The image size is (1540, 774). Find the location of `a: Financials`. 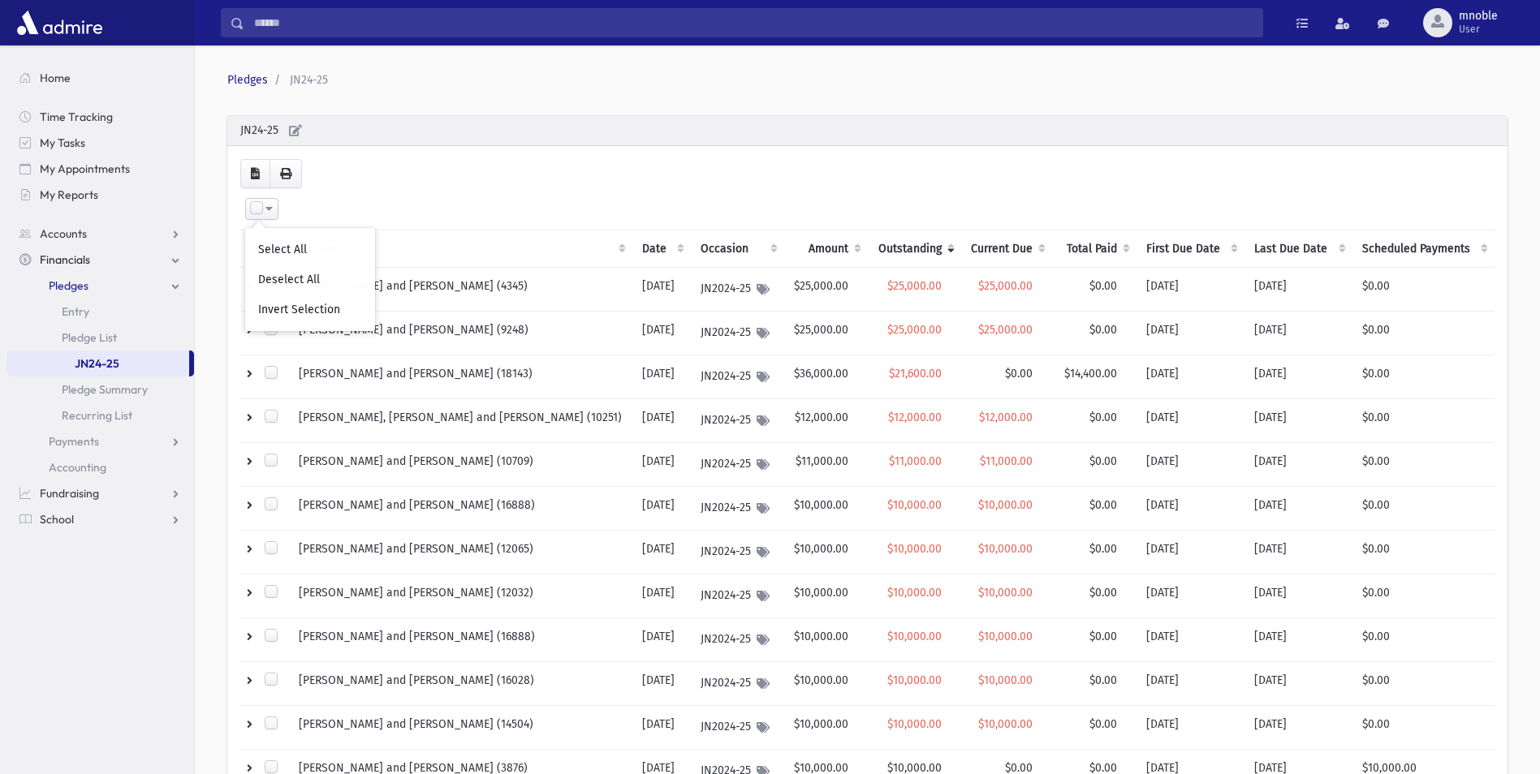

a: Financials is located at coordinates (100, 260).